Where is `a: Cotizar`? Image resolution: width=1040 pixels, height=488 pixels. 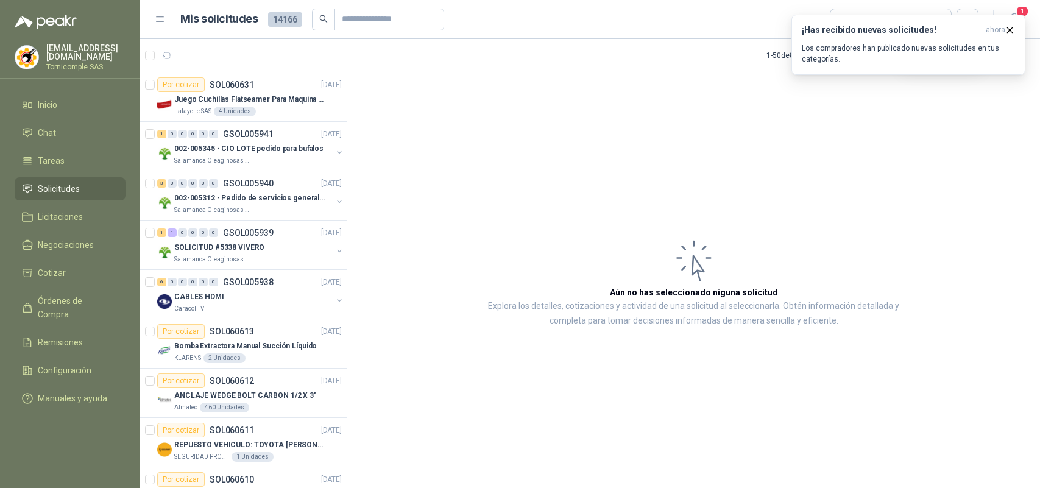
a: Cotizar is located at coordinates (70, 273).